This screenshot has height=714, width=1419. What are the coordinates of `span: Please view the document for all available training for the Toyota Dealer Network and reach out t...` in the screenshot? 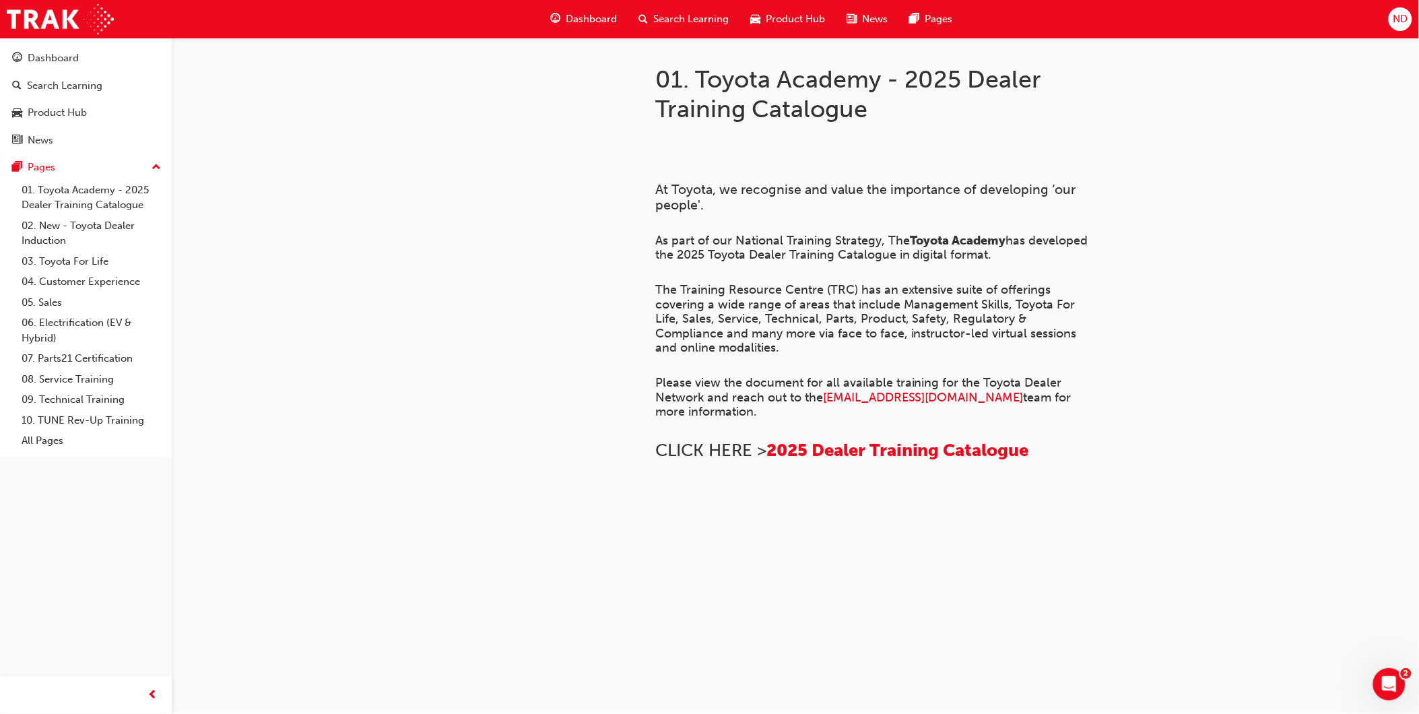 It's located at (860, 390).